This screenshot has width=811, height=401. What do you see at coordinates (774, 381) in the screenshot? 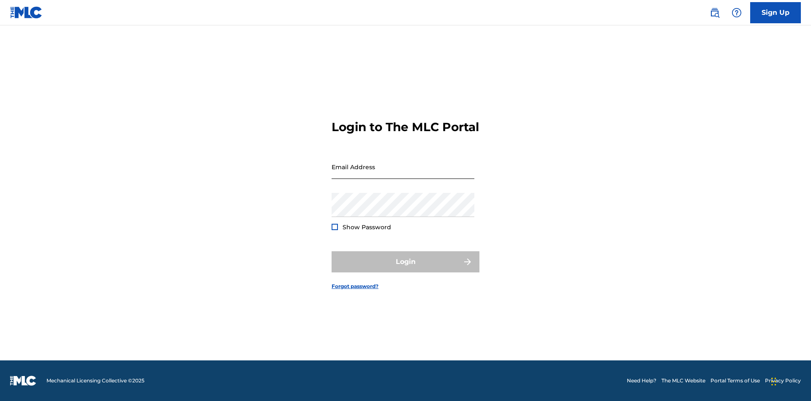
I see `div: Drag` at bounding box center [774, 381].